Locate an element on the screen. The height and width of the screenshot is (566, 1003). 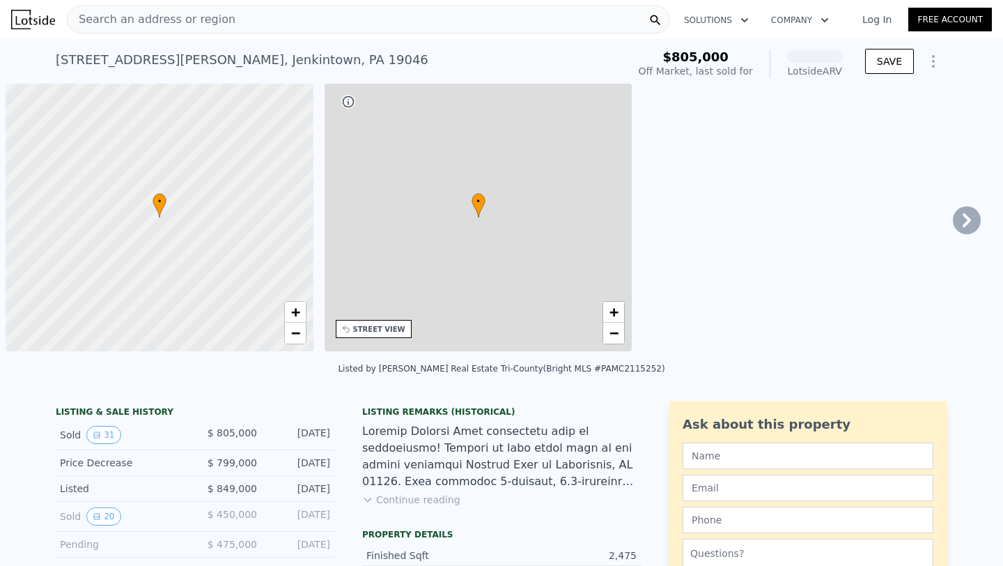
div: Off Market, last sold for is located at coordinates (696, 71).